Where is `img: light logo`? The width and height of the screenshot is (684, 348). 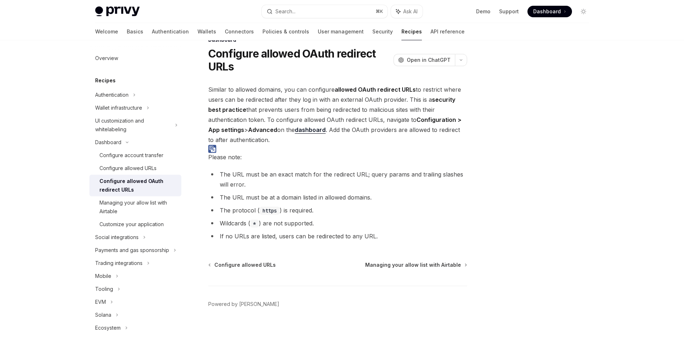
img: light logo is located at coordinates (117, 11).